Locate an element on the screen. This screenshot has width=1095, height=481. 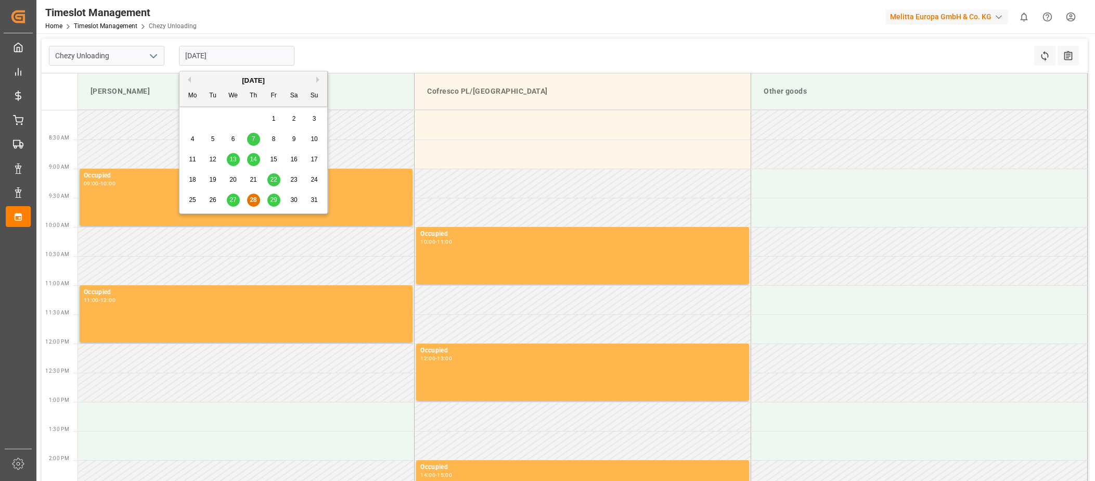
span: 17 is located at coordinates (314, 159).